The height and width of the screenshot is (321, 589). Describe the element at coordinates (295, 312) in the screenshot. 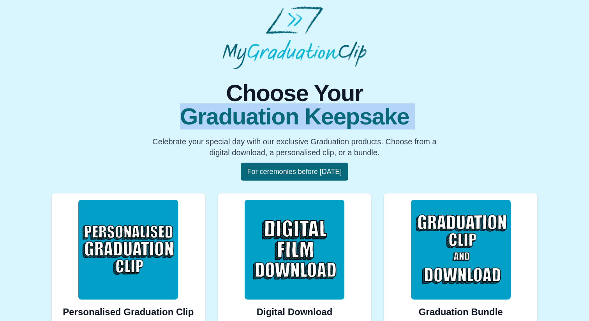

I see `h2: Digital Download` at that location.